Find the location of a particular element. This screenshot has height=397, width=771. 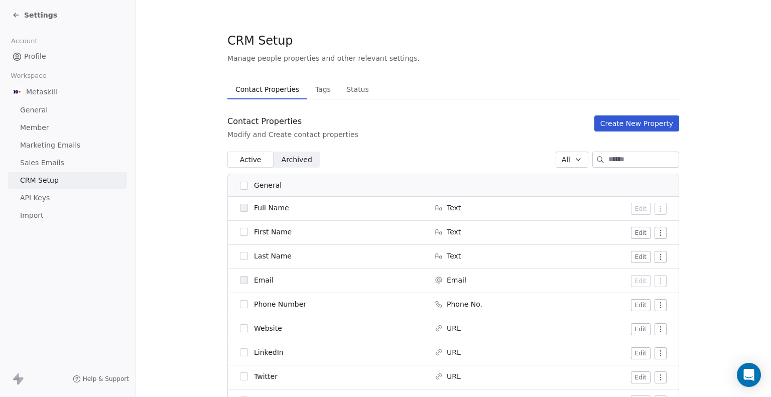

span: Status is located at coordinates (358, 89).